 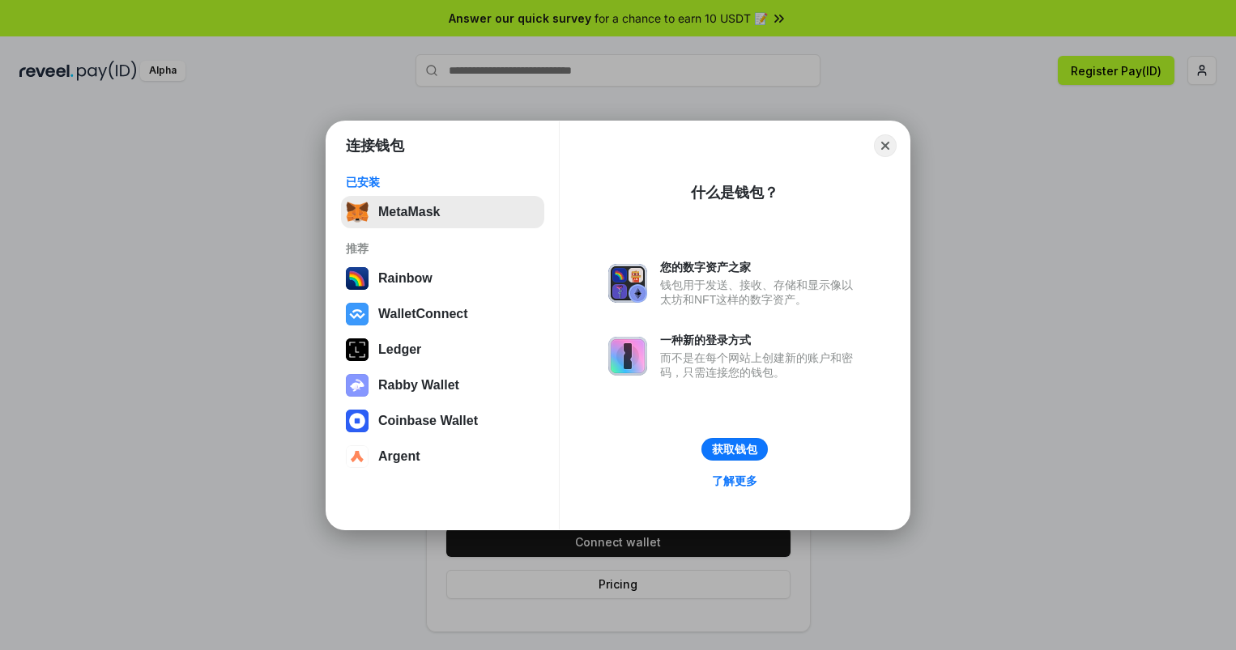 What do you see at coordinates (357, 350) in the screenshot?
I see `img: svg+xml,%3Csvg%20xmlns%3D%22http%3A%2F%2Fwww.w3.org%2F2000%2Fsvg%22%20width%3D%2228%22%20height%3...` at bounding box center [357, 350].